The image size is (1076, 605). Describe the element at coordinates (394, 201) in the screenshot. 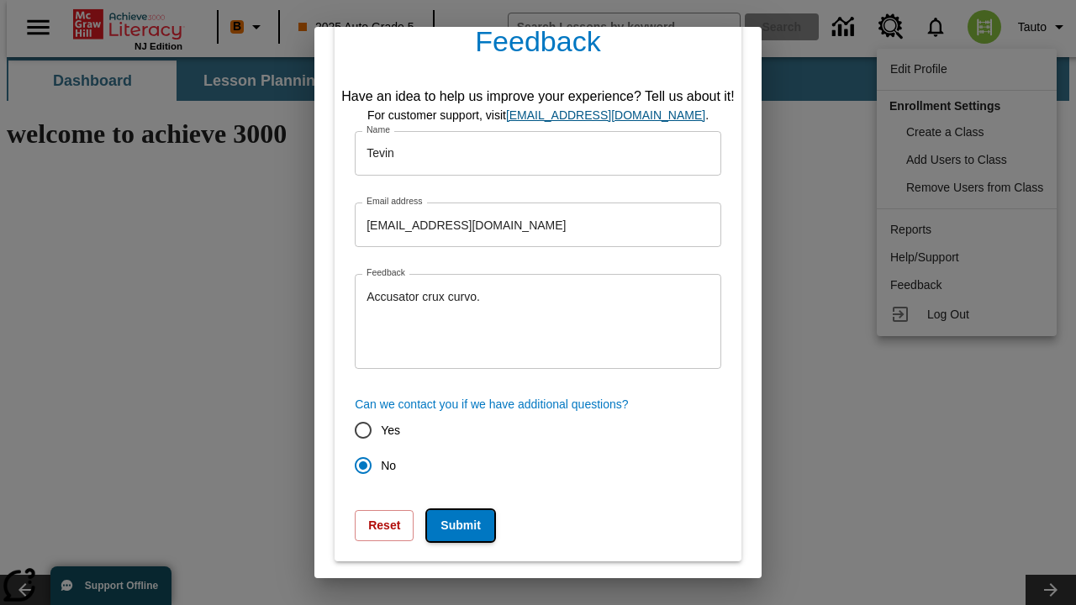

I see `label: Email address` at that location.